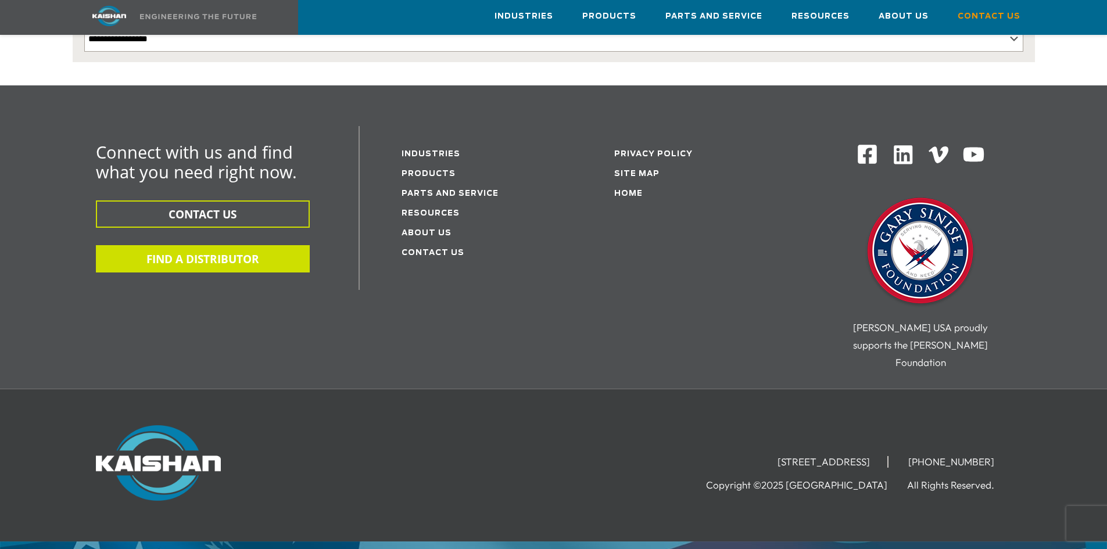 The image size is (1107, 549). Describe the element at coordinates (628, 193) in the screenshot. I see `a: Home` at that location.